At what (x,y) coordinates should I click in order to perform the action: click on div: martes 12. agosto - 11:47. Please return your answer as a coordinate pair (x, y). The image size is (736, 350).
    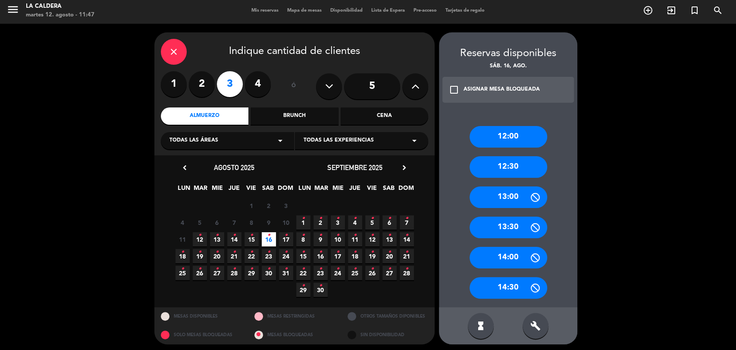
    Looking at the image, I should click on (60, 15).